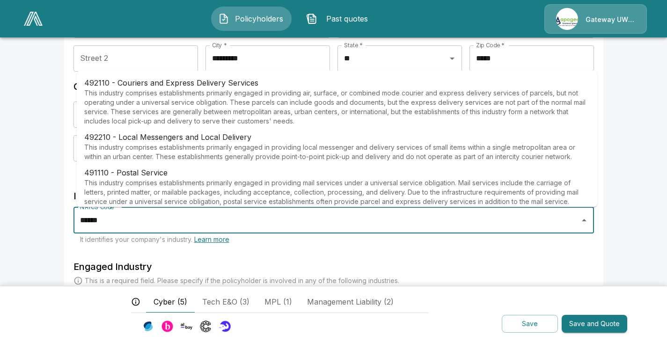 Image resolution: width=667 pixels, height=342 pixels. Describe the element at coordinates (155, 239) in the screenshot. I see `span: It identifies your company's industry.` at that location.